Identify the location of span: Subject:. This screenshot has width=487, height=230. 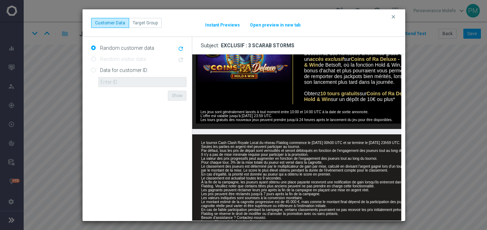
(211, 46).